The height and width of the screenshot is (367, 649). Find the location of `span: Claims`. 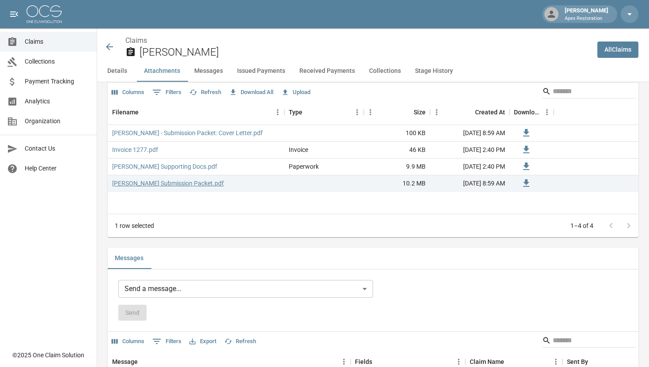

span: Claims is located at coordinates (57, 42).